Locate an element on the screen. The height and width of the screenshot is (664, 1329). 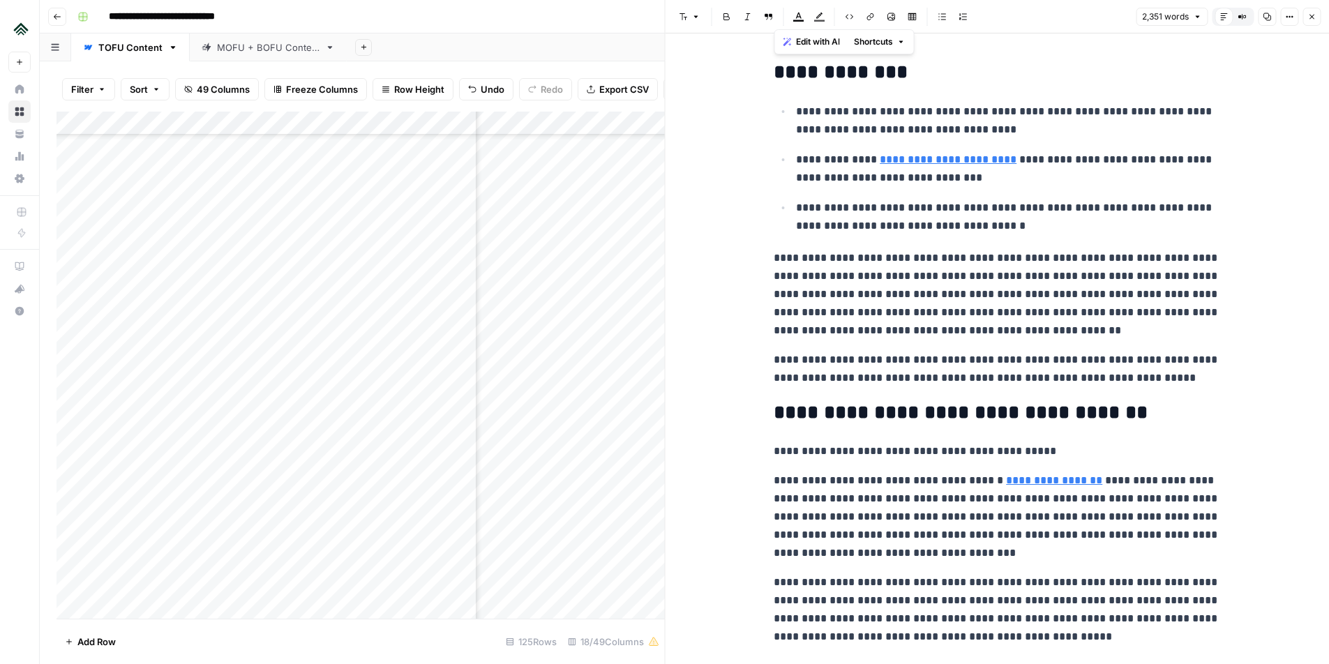
a: Browse is located at coordinates (20, 112).